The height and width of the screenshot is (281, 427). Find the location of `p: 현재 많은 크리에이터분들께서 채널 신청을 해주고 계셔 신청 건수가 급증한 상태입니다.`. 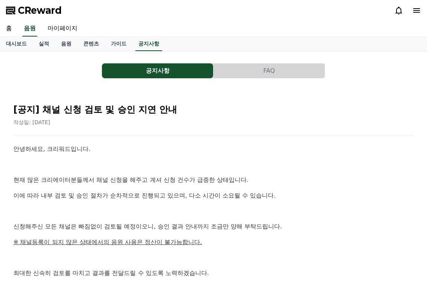

p: 현재 많은 크리에이터분들께서 채널 신청을 해주고 계셔 신청 건수가 급증한 상태입니다. is located at coordinates (214, 180).